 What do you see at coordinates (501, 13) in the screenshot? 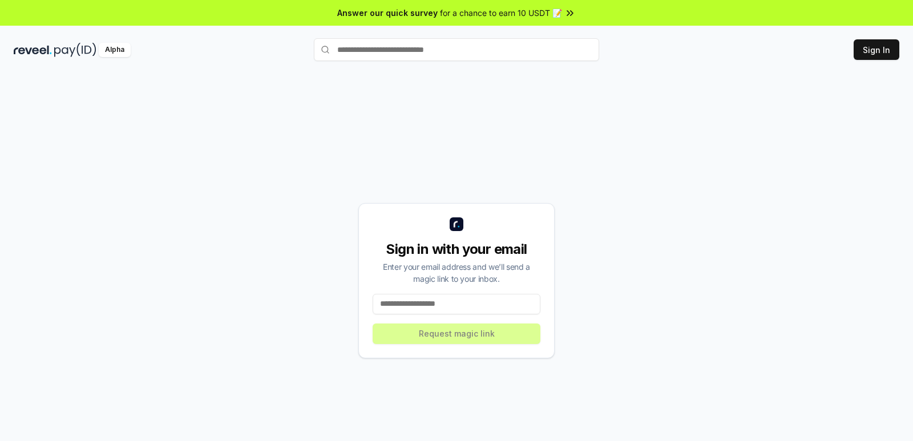
I see `span: for a chance to earn 10 USDT 📝` at bounding box center [501, 13].